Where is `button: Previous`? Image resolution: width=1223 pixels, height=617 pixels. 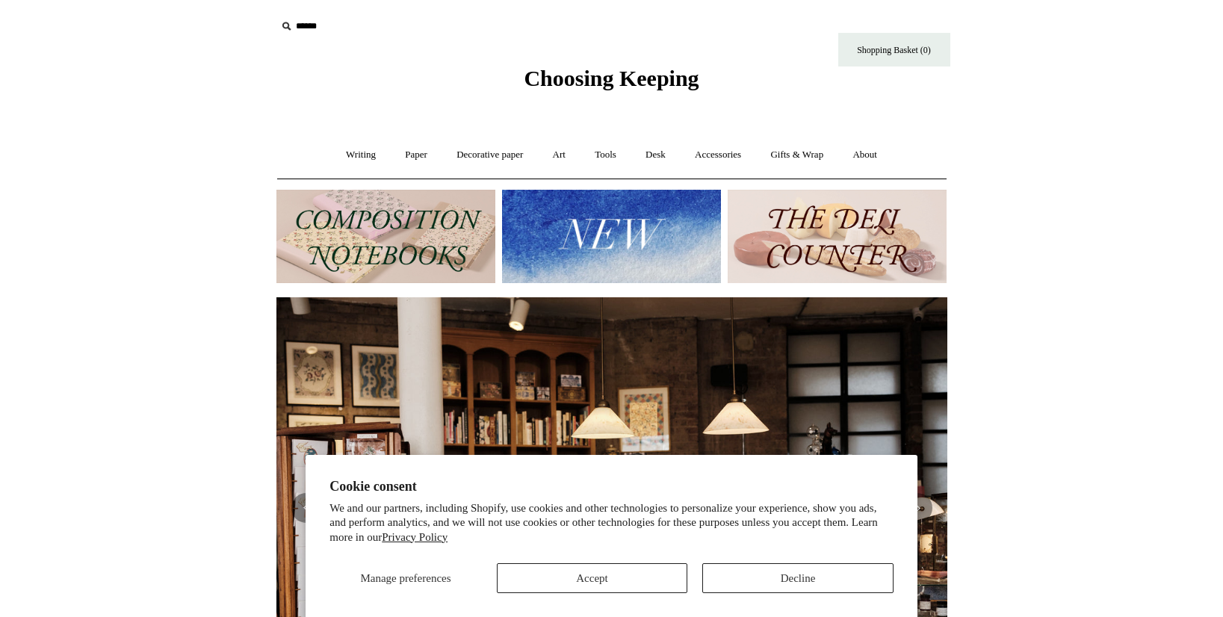 button: Previous is located at coordinates (306, 508).